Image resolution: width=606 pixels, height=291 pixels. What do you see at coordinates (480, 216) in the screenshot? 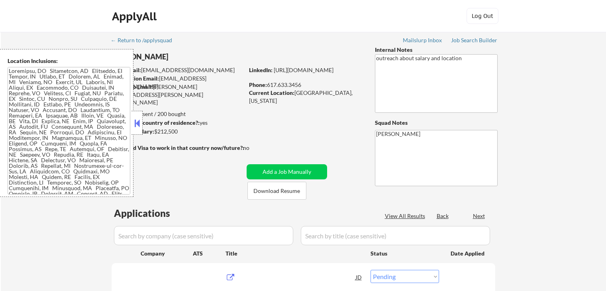
I see `div: Next` at bounding box center [480, 216].